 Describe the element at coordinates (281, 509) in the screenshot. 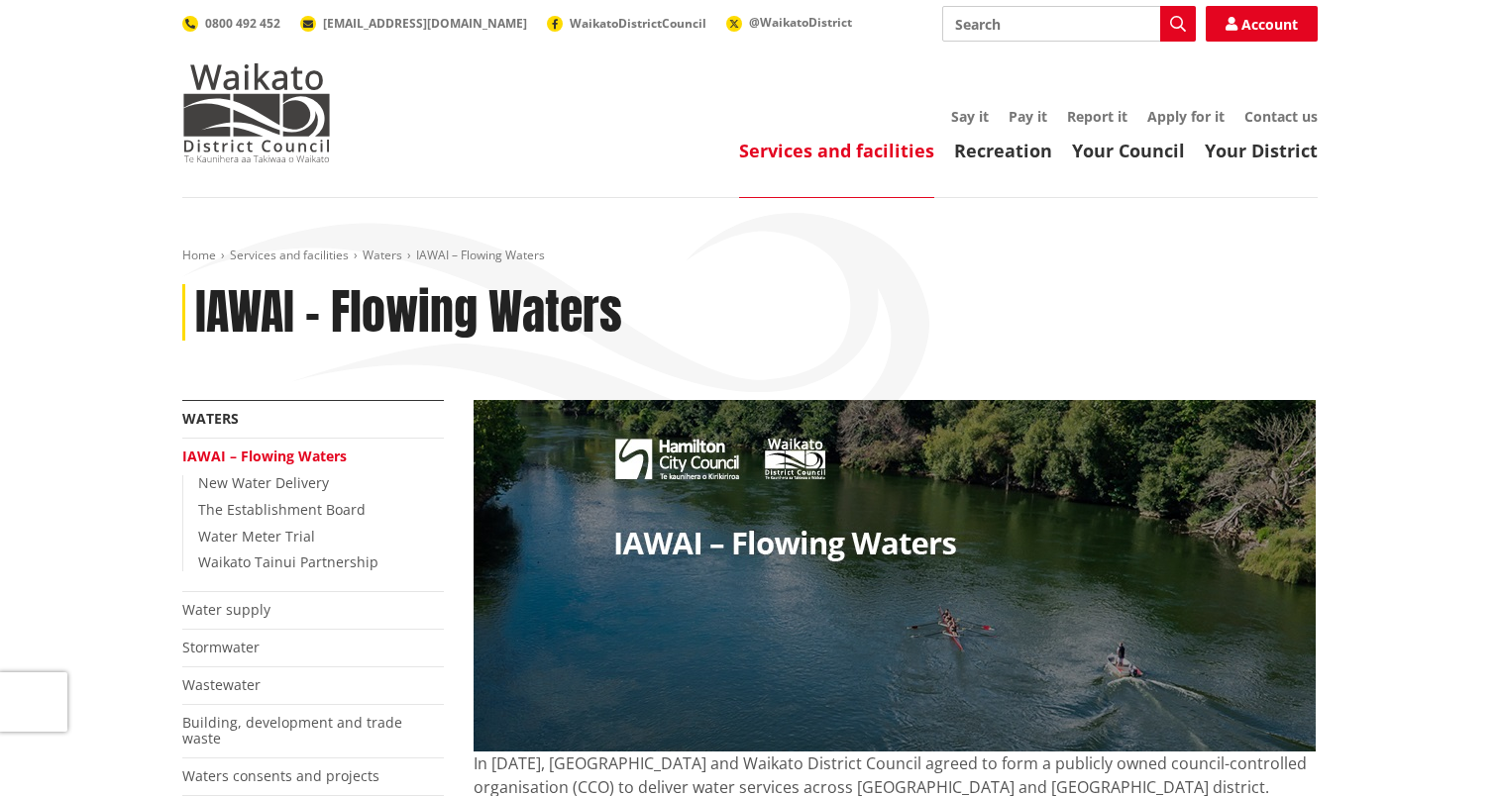

I see `a: The Establishment Board` at that location.